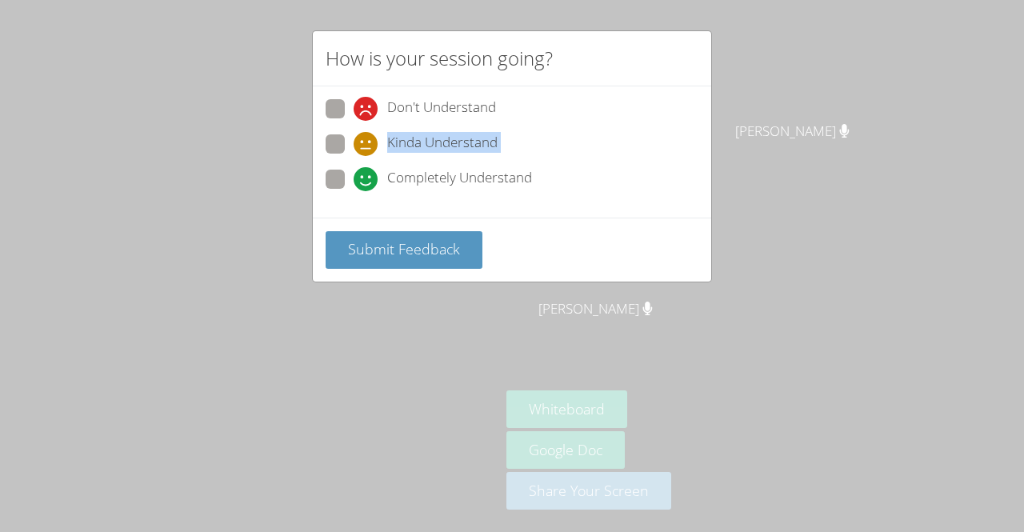 The height and width of the screenshot is (532, 1024). What do you see at coordinates (404, 249) in the screenshot?
I see `span: Submit Feedback` at bounding box center [404, 249].